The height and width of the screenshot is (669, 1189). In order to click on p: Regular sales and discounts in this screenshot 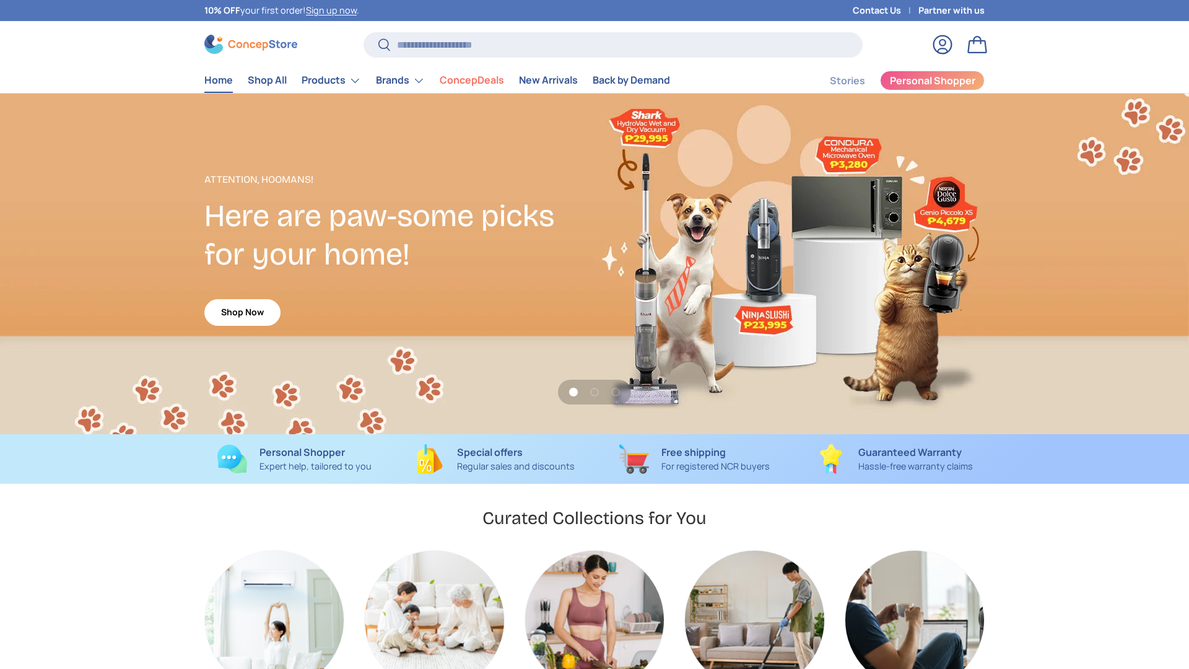, I will do `click(516, 466)`.